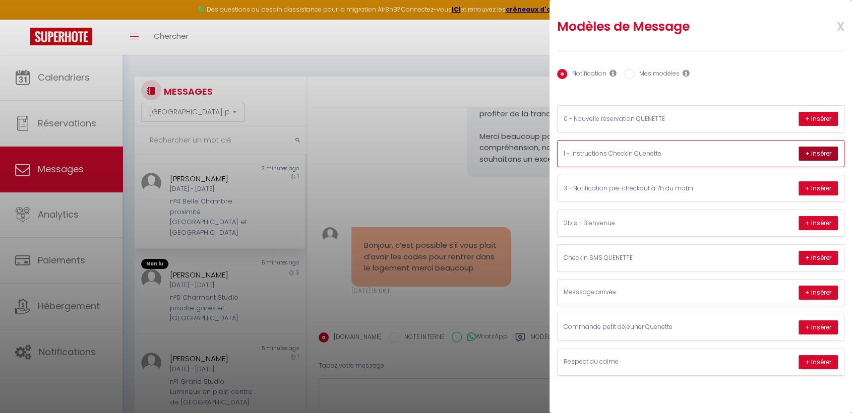  What do you see at coordinates (657, 75) in the screenshot?
I see `label: Mes modèles` at bounding box center [657, 75].